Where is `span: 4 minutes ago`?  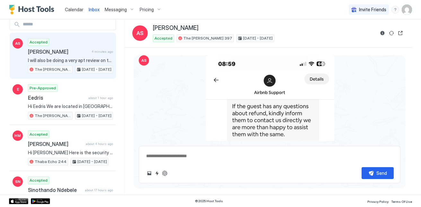 span: 4 minutes ago is located at coordinates (102, 51).